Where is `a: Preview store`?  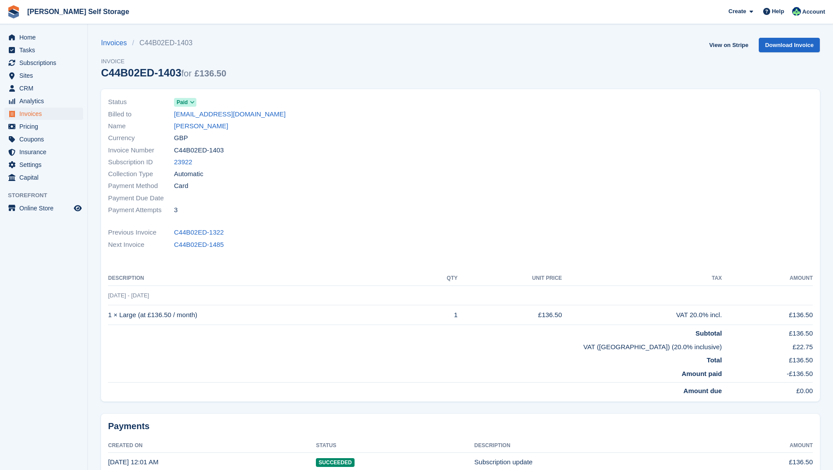
a: Preview store is located at coordinates (78, 208).